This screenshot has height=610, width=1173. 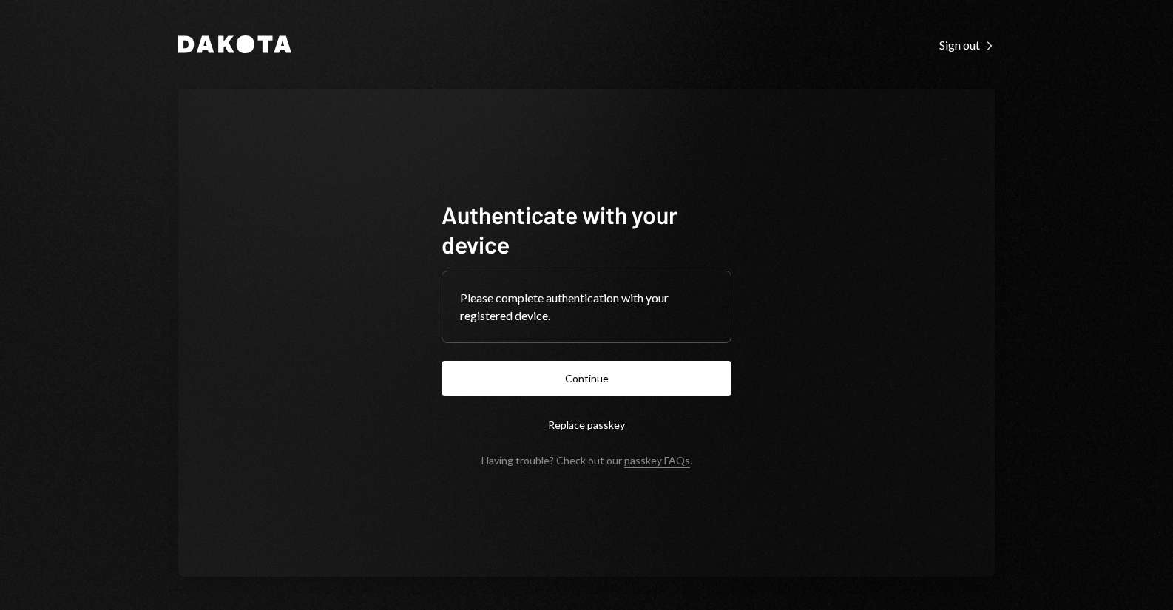 I want to click on div: Having trouble? Check out our ., so click(x=586, y=460).